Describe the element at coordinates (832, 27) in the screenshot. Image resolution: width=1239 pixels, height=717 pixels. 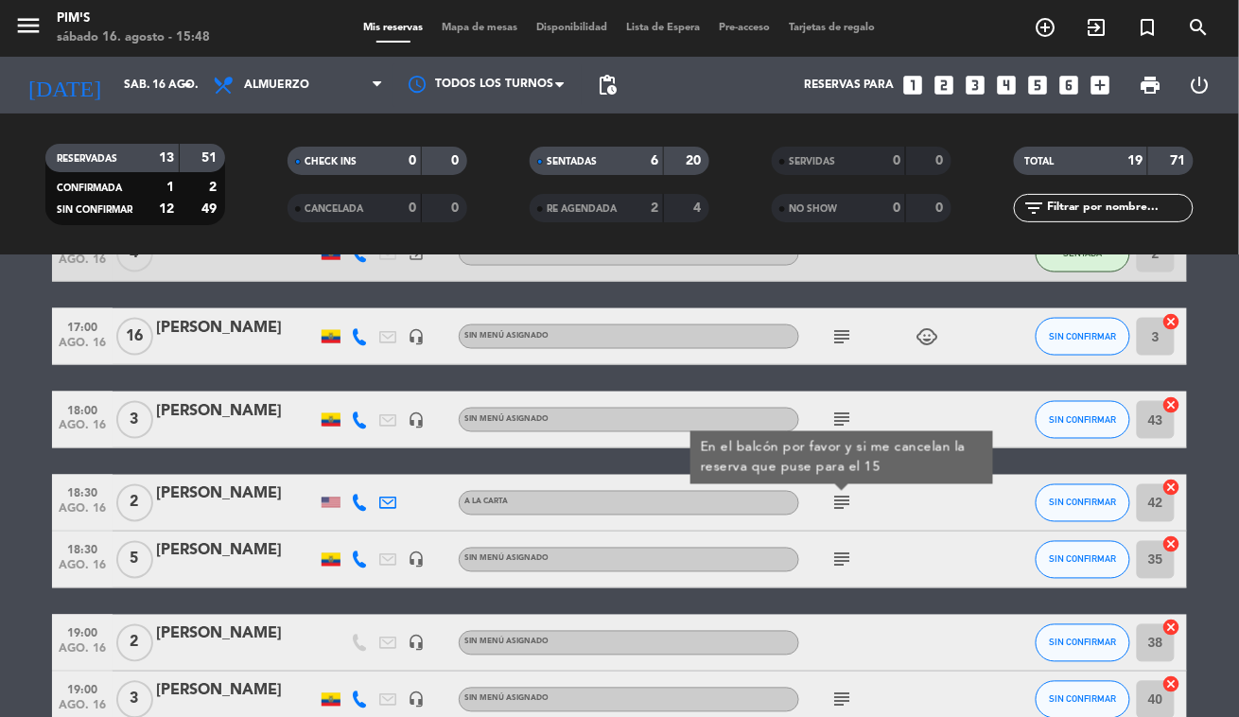
I see `span: Tarjetas de regalo` at that location.